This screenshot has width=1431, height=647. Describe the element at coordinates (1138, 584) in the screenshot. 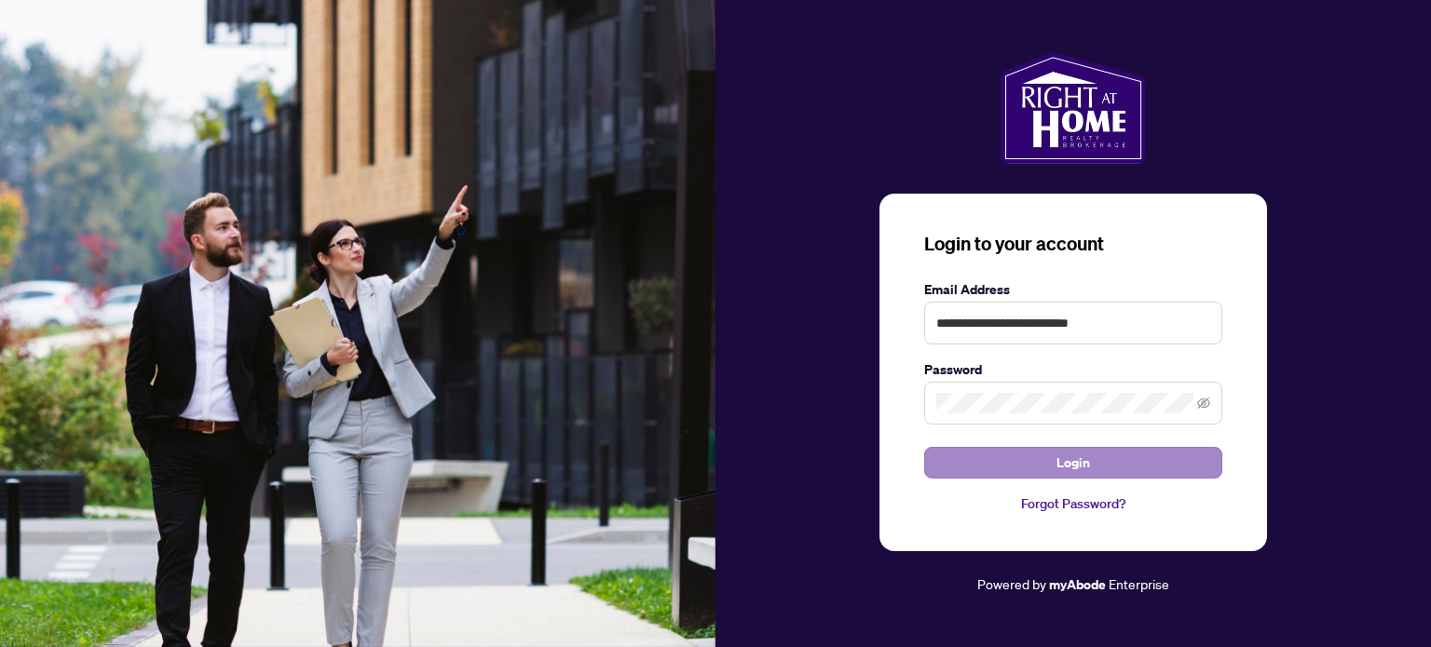

I see `span: Enterprise` at that location.